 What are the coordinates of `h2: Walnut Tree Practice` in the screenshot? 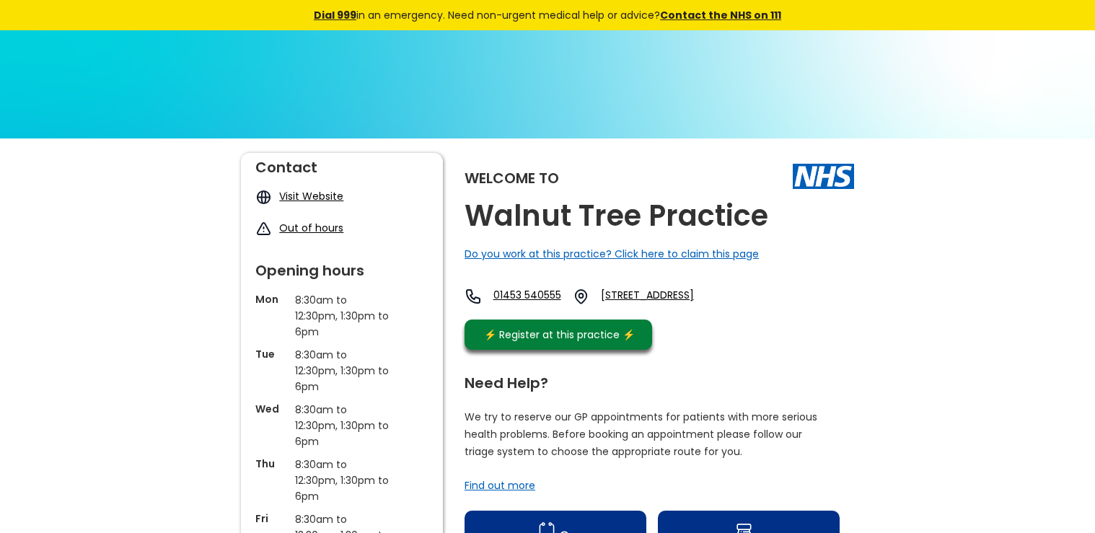 It's located at (616, 216).